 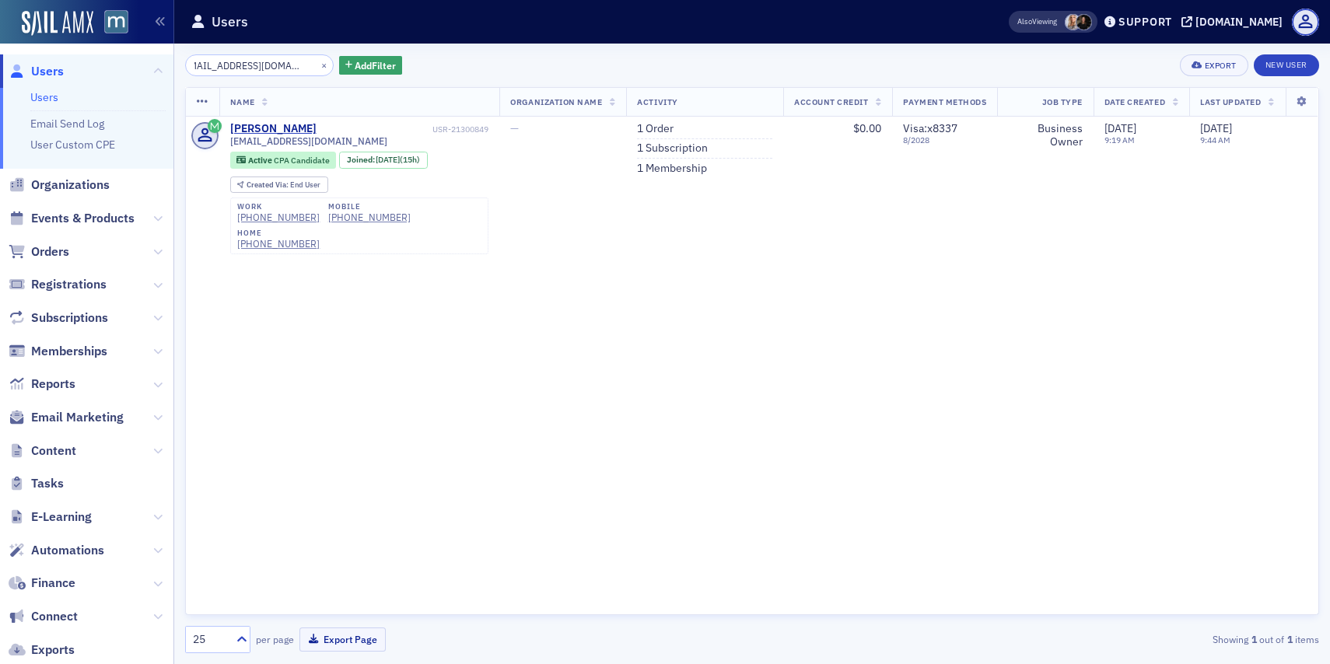 I want to click on span: Emily Trott, so click(x=1072, y=22).